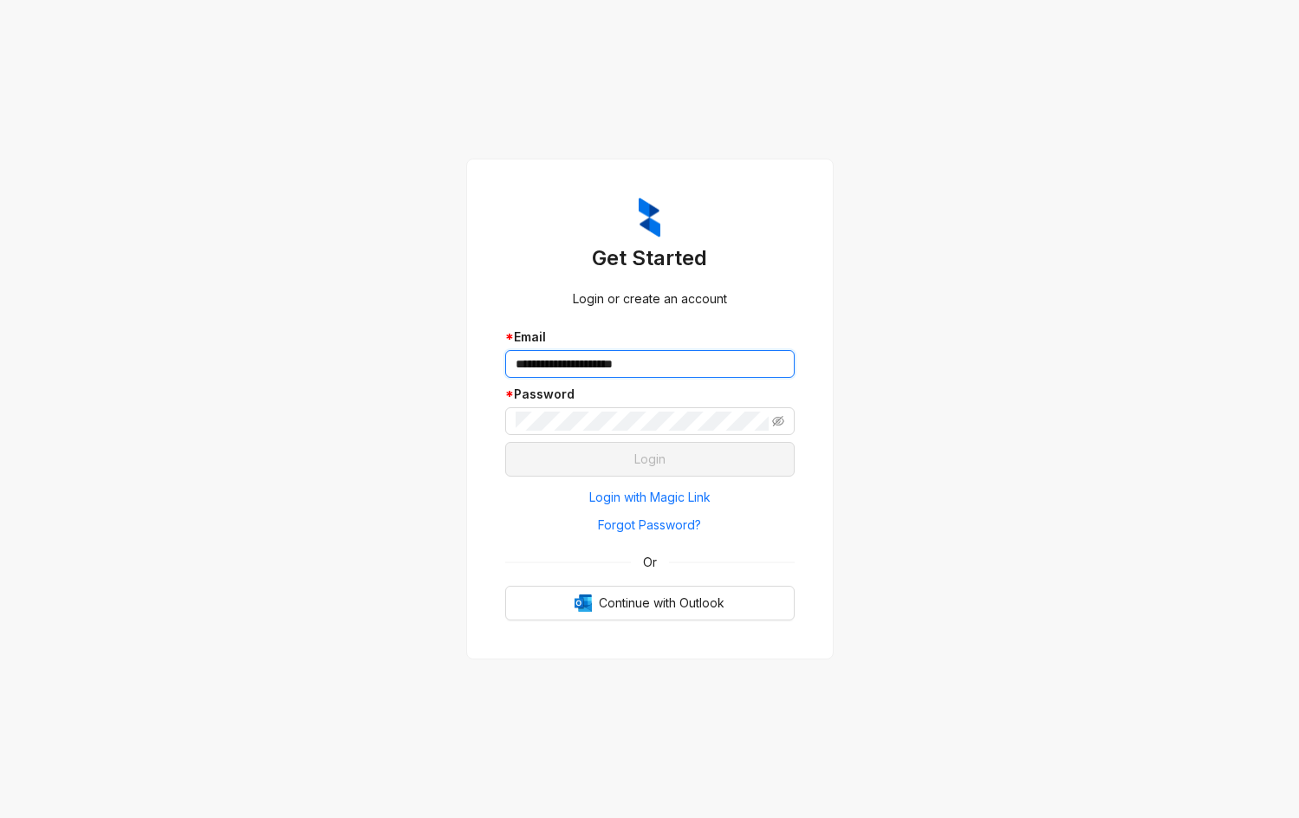 The width and height of the screenshot is (1299, 818). What do you see at coordinates (650, 525) in the screenshot?
I see `button: Forgot Password?` at bounding box center [650, 525].